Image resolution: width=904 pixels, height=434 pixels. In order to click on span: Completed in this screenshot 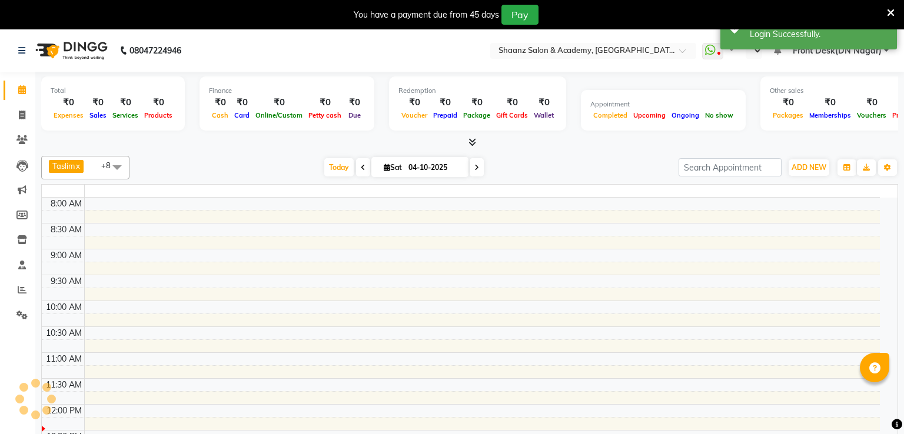, I will do `click(610, 115)`.